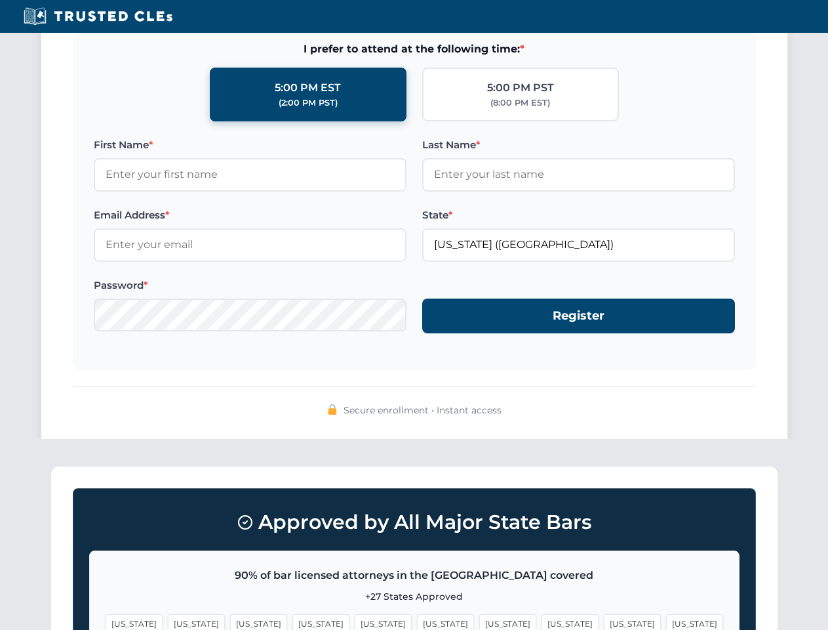 This screenshot has height=630, width=828. Describe the element at coordinates (520, 103) in the screenshot. I see `div: (8:00 PM EST)` at that location.